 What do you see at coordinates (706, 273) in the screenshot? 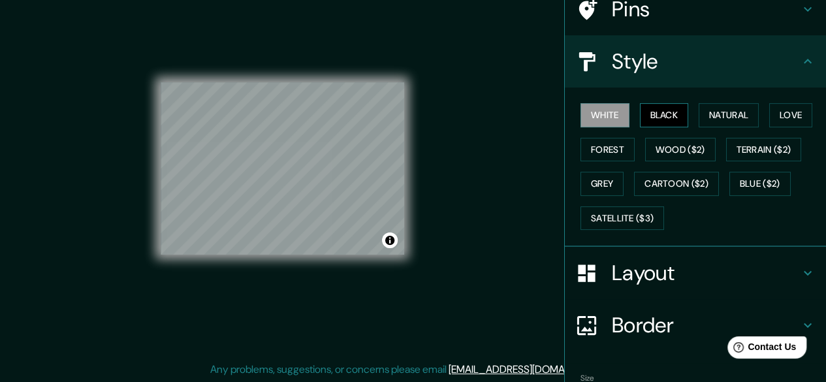
I see `h4: Layout` at bounding box center [706, 273].